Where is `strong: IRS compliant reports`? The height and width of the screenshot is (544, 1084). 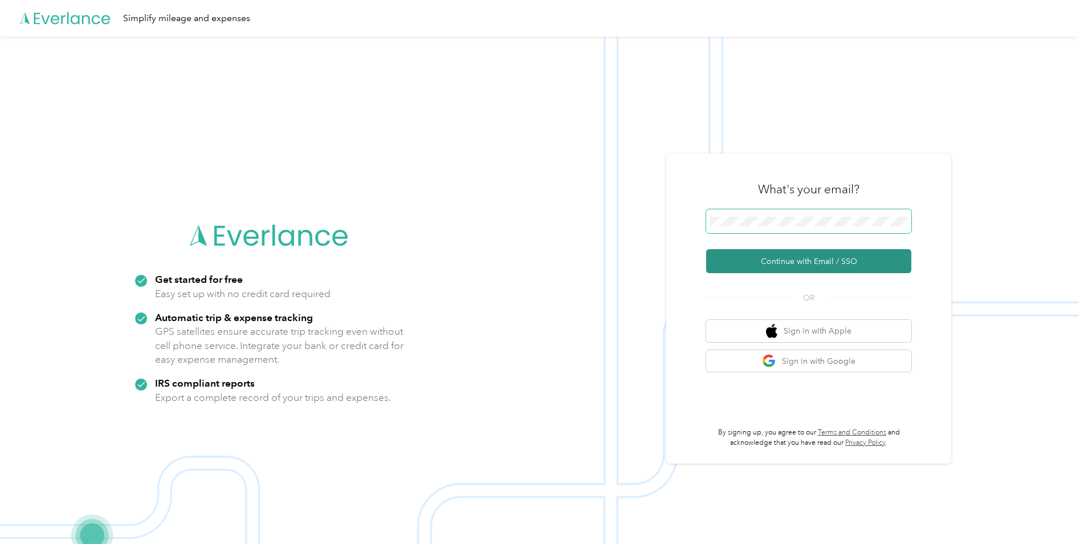
strong: IRS compliant reports is located at coordinates (205, 382).